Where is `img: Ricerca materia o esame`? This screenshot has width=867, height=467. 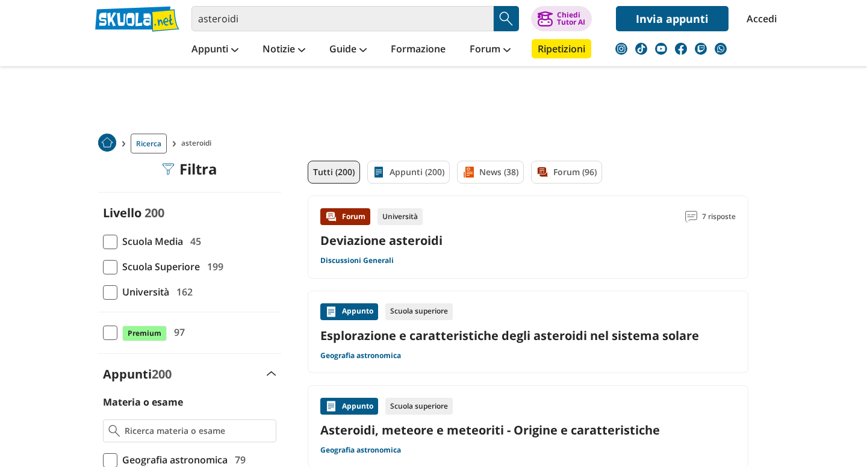 img: Ricerca materia o esame is located at coordinates (114, 431).